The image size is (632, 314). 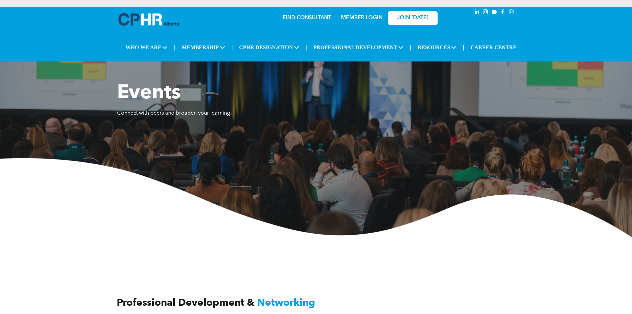 What do you see at coordinates (512, 13) in the screenshot?
I see `a: Social network` at bounding box center [512, 13].